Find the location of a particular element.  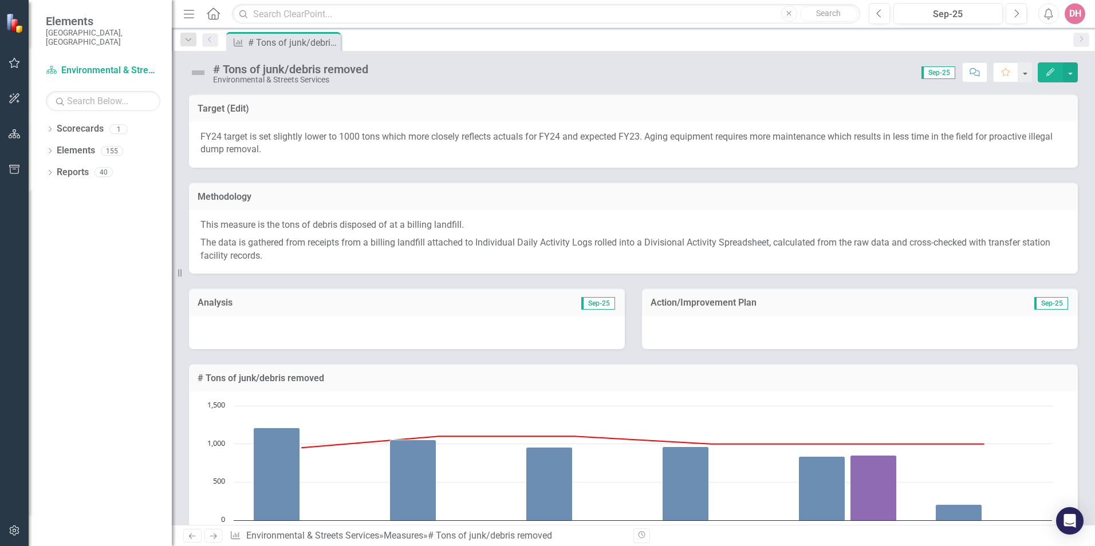

text: 1,000 is located at coordinates (216, 443).